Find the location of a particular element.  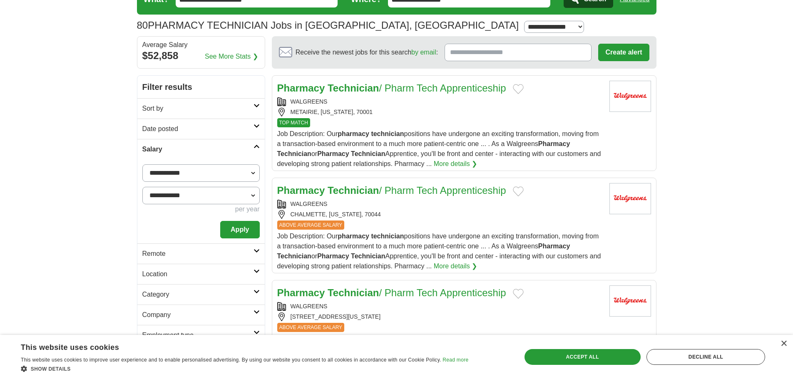

span: Show details is located at coordinates (51, 369).